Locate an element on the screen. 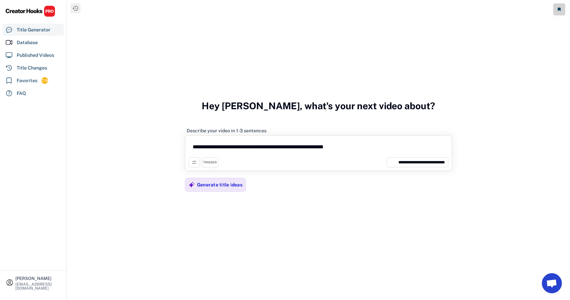 Image resolution: width=570 pixels, height=300 pixels. div: TRIGGER is located at coordinates (210, 162).